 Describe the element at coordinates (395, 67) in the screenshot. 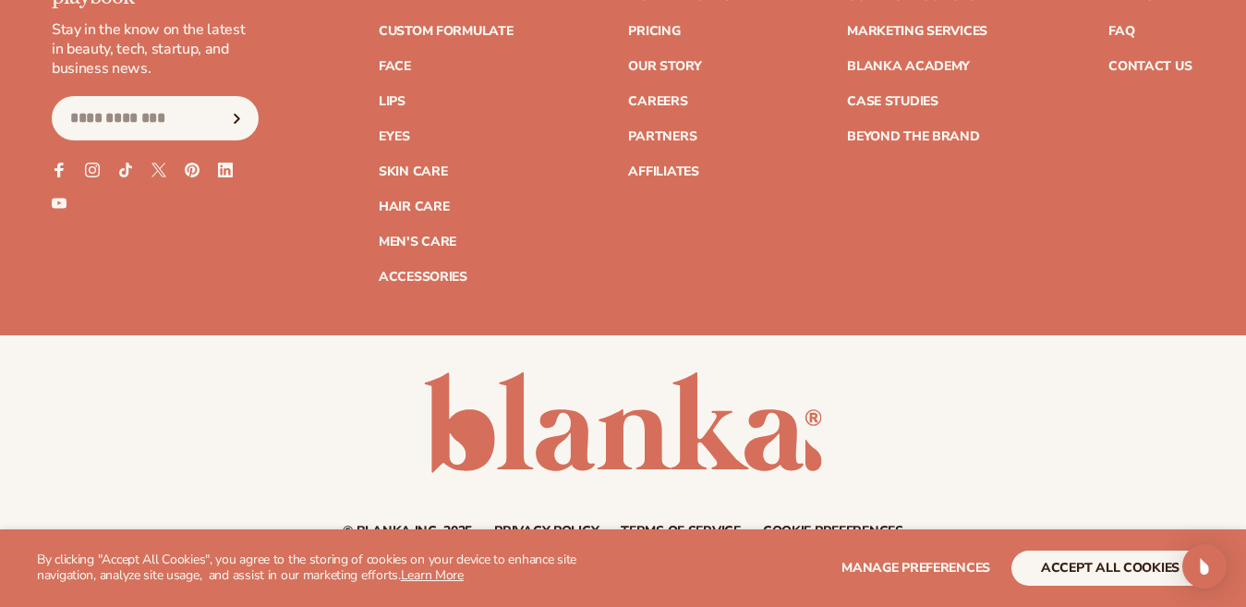

I see `a: Face` at that location.